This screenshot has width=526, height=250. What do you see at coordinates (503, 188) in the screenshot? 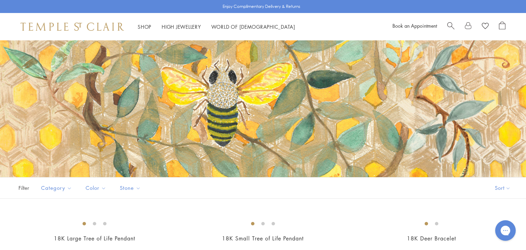
I see `button: Show sort by` at bounding box center [503, 188].